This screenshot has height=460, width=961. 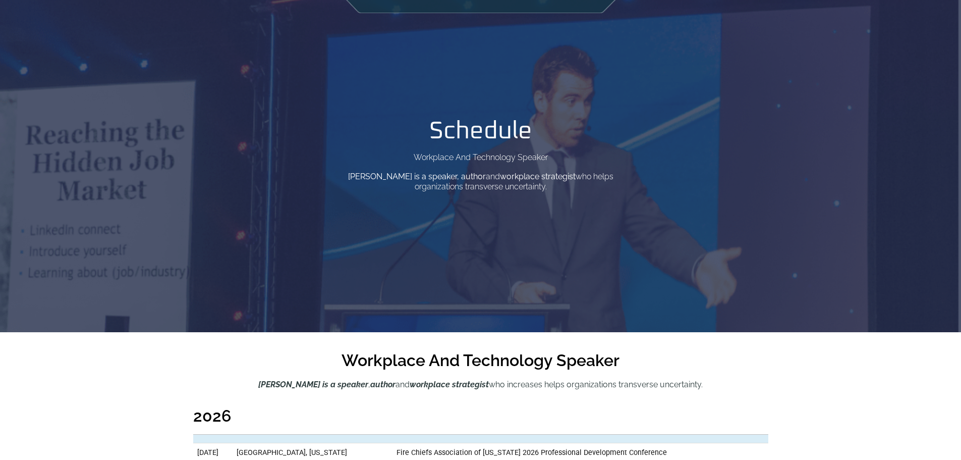 What do you see at coordinates (449, 384) in the screenshot?
I see `em: workplace strategist` at bounding box center [449, 384].